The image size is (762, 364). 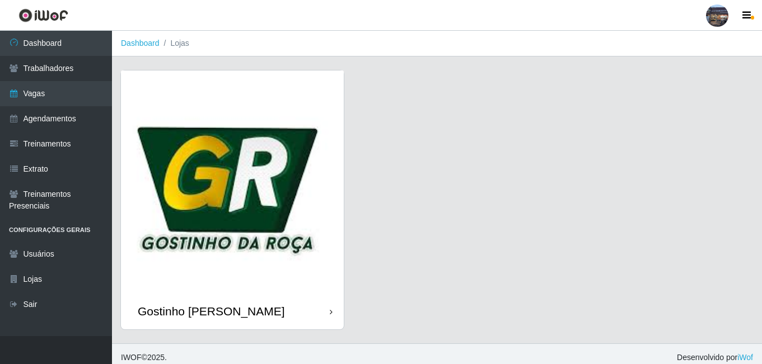 What do you see at coordinates (140, 43) in the screenshot?
I see `a: Dashboard` at bounding box center [140, 43].